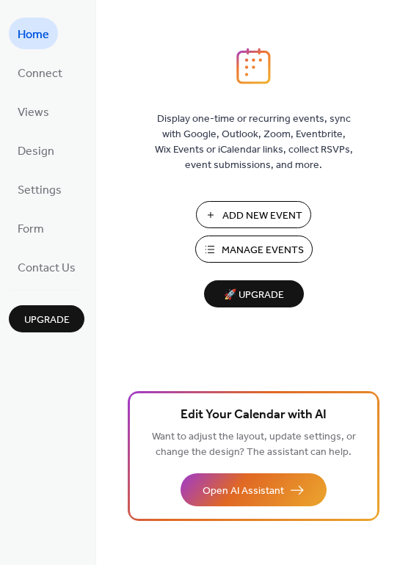 This screenshot has width=411, height=565. Describe the element at coordinates (254, 249) in the screenshot. I see `button: Manage Events` at that location.